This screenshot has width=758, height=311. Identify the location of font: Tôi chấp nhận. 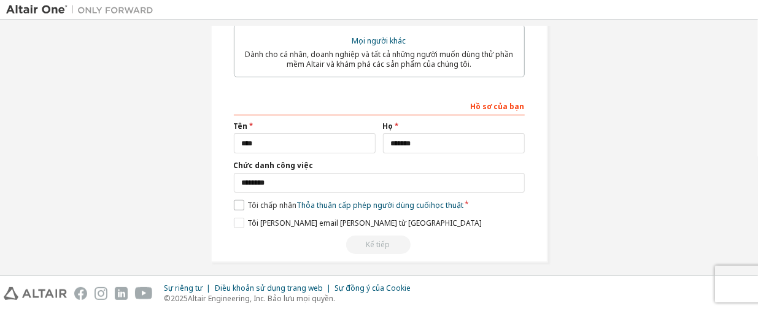
(272, 205).